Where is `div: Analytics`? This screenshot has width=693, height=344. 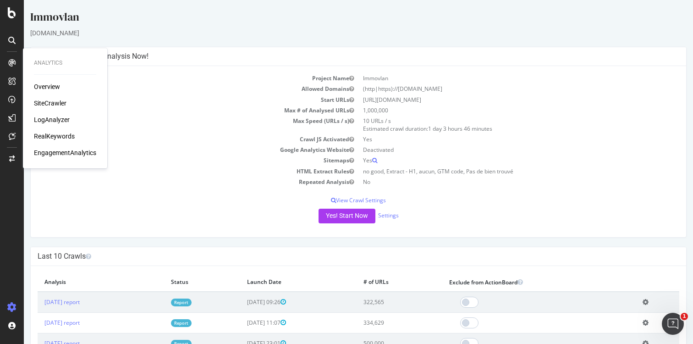
div: Analytics is located at coordinates (65, 63).